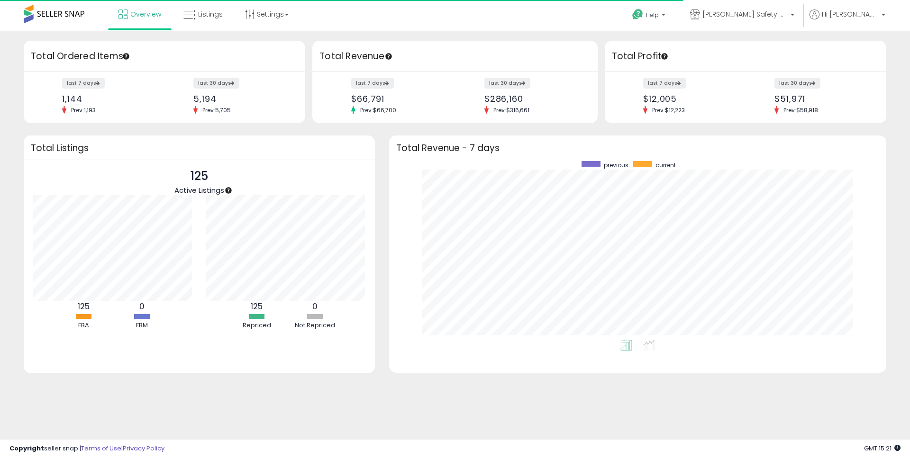 The height and width of the screenshot is (458, 910). What do you see at coordinates (210, 14) in the screenshot?
I see `span: Listings` at bounding box center [210, 14].